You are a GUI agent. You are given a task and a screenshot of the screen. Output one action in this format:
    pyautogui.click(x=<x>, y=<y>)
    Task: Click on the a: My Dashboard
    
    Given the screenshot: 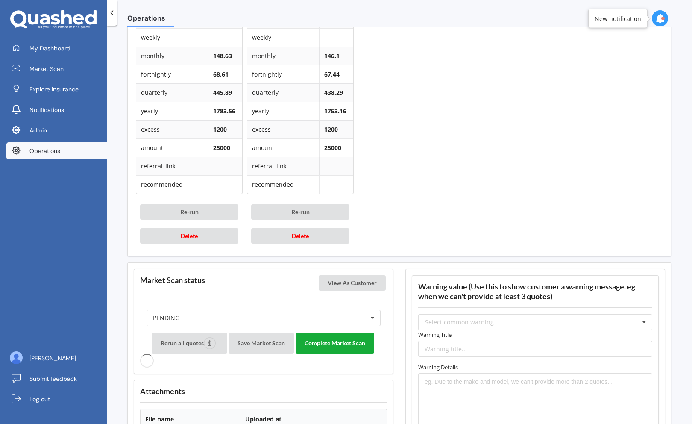 What is the action you would take?
    pyautogui.click(x=56, y=48)
    